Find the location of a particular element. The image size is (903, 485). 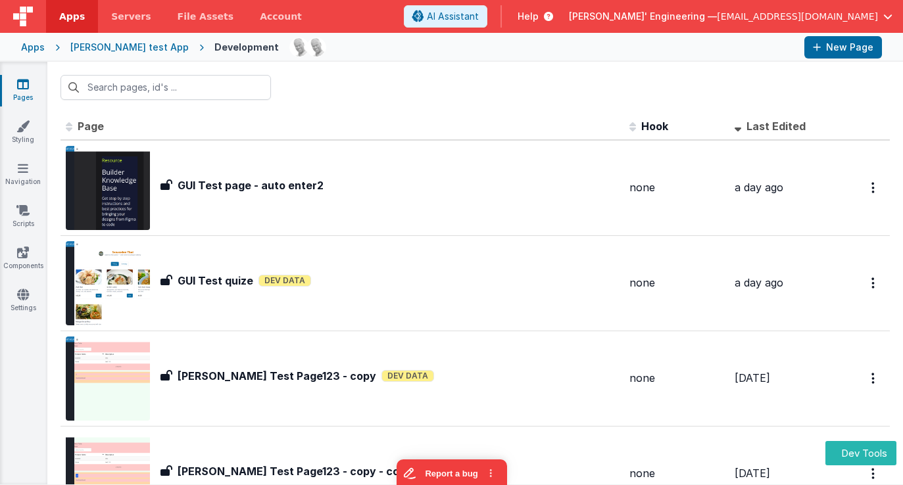

input: Search pages, id's ... is located at coordinates (166, 87).